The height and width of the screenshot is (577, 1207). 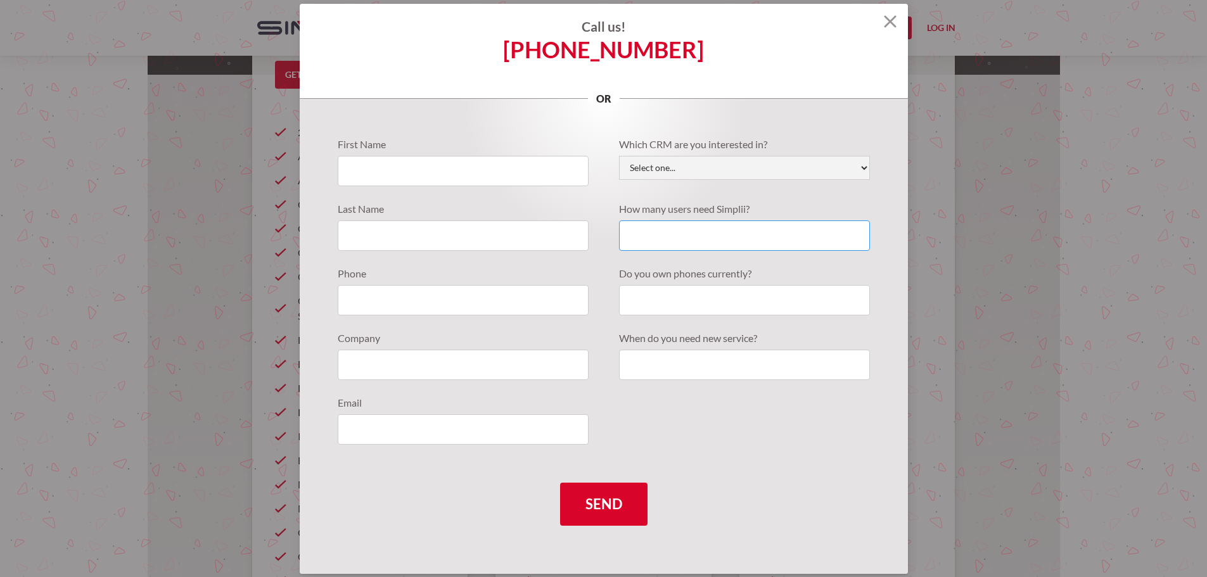 I want to click on input: Send, so click(x=604, y=505).